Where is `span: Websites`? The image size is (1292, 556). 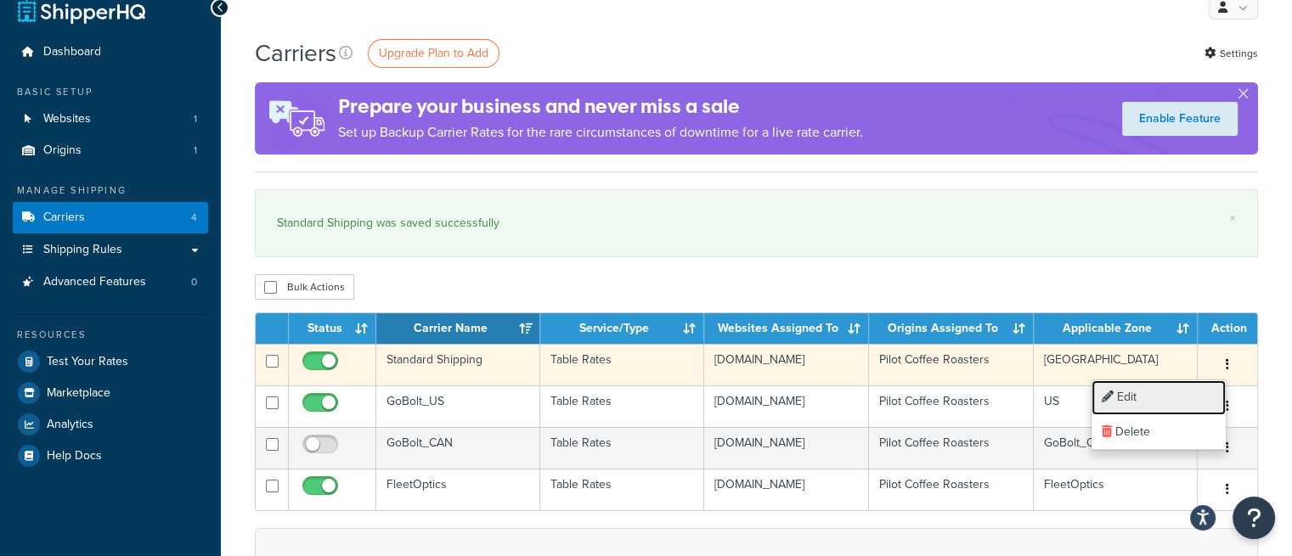
span: Websites is located at coordinates (67, 119).